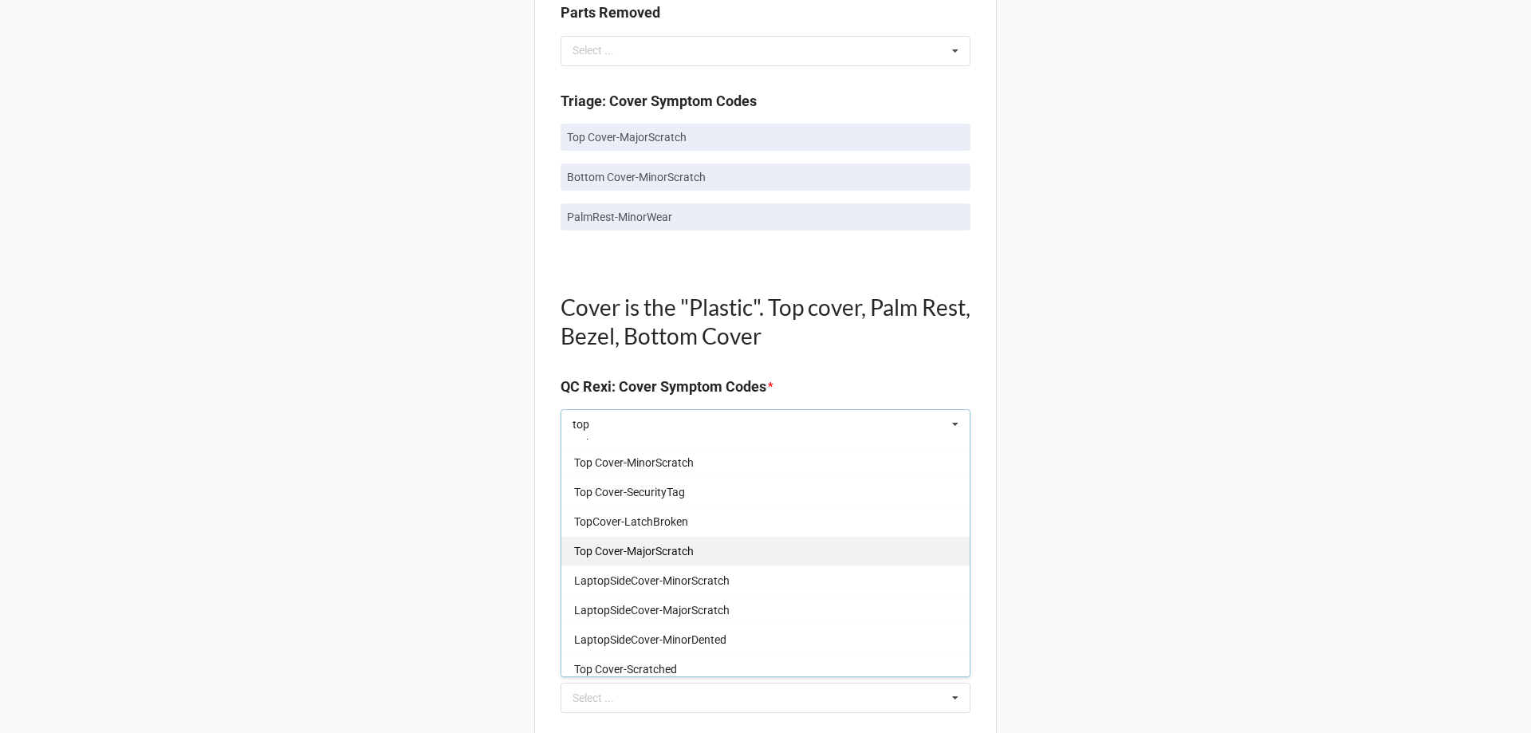 The width and height of the screenshot is (1531, 733). Describe the element at coordinates (652, 610) in the screenshot. I see `span: LaptopSideCover-MajorScratch` at that location.